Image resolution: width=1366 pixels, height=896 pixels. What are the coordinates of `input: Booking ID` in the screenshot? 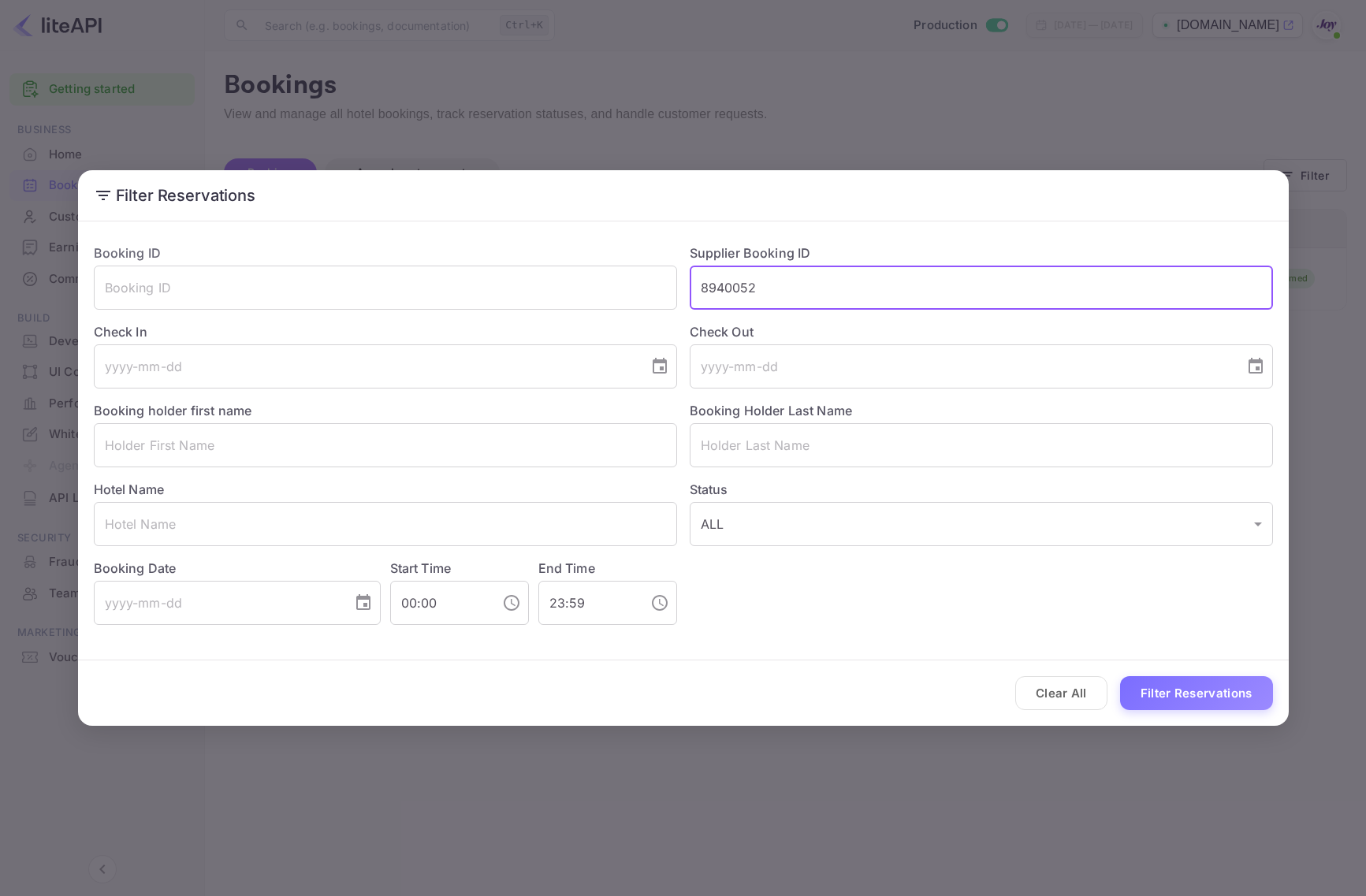 It's located at (386, 287).